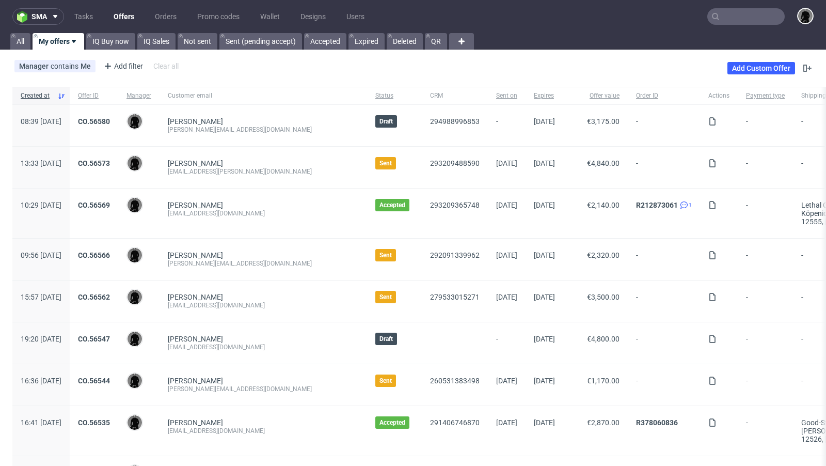 The width and height of the screenshot is (826, 466). I want to click on a: Promo codes, so click(218, 17).